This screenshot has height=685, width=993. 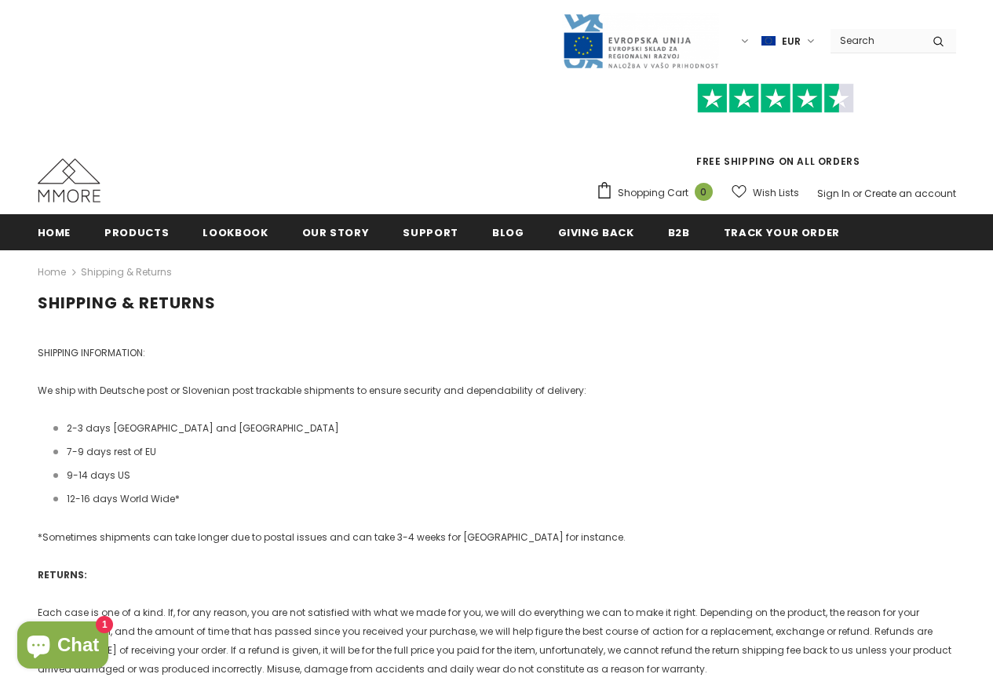 I want to click on a: Products, so click(x=137, y=231).